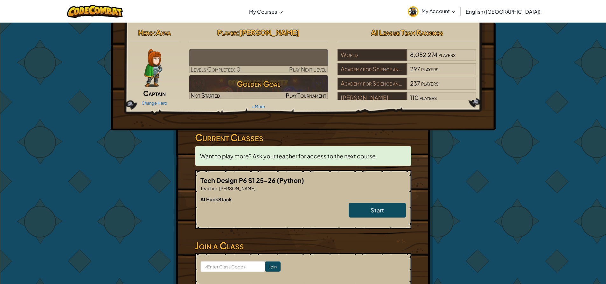  I want to click on a: Start, so click(377, 210).